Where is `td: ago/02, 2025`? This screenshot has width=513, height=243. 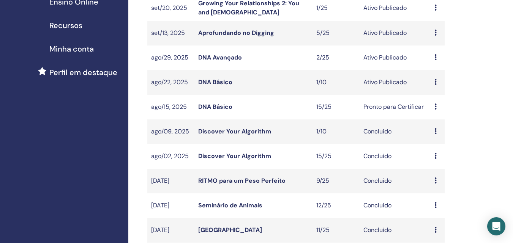
td: ago/02, 2025 is located at coordinates (171, 156).